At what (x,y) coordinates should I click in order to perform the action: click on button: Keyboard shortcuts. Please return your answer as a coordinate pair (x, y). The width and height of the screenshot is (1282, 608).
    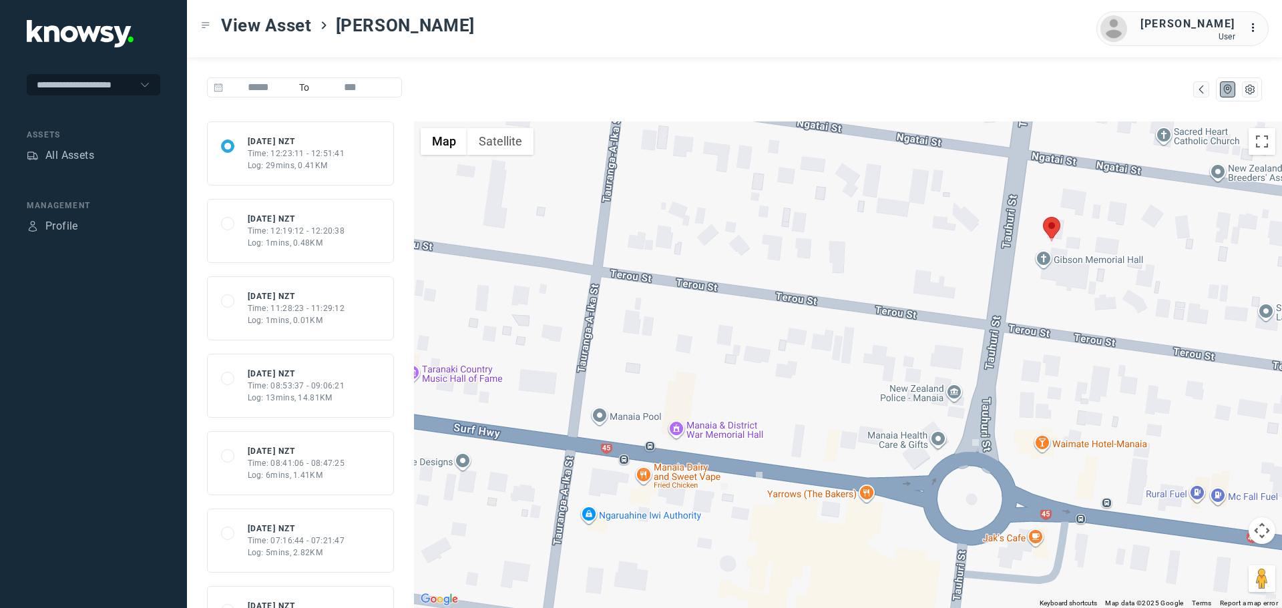
    Looking at the image, I should click on (1068, 603).